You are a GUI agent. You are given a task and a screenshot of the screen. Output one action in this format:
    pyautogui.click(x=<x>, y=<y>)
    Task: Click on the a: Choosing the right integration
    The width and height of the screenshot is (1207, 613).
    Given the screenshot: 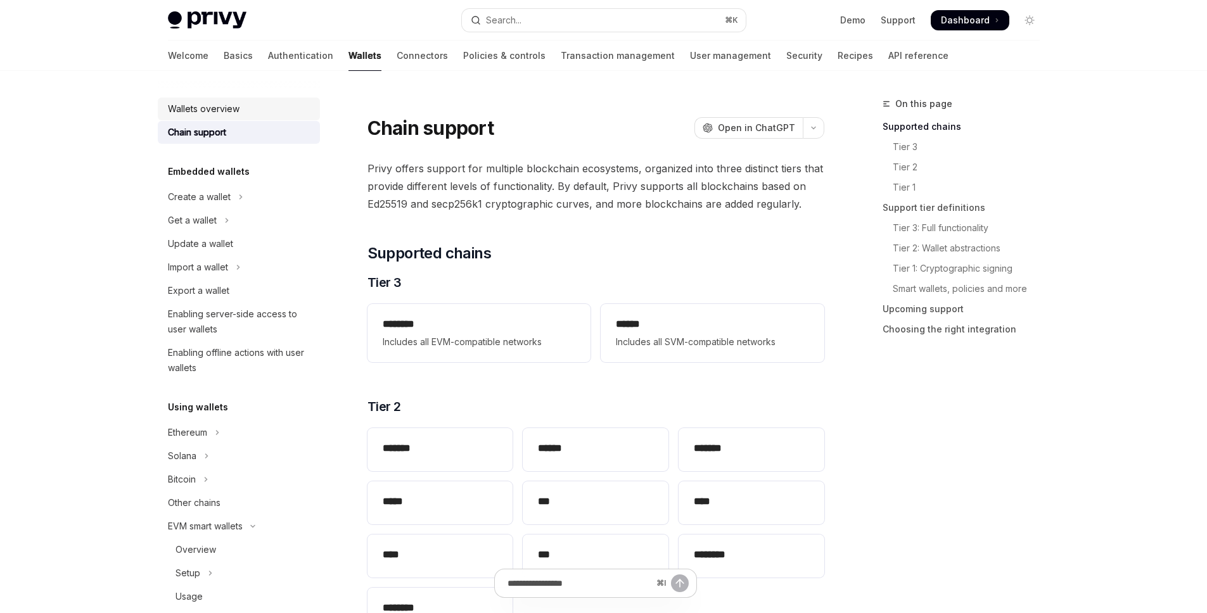 What is the action you would take?
    pyautogui.click(x=966, y=330)
    